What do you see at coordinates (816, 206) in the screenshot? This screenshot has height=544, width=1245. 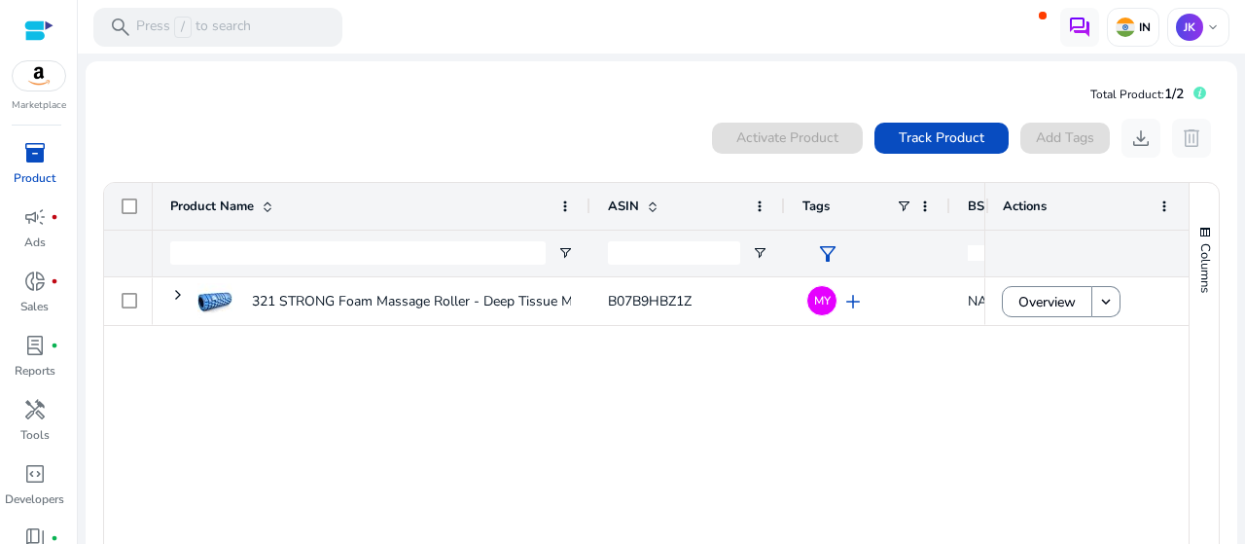 I see `span: Tags` at bounding box center [816, 206].